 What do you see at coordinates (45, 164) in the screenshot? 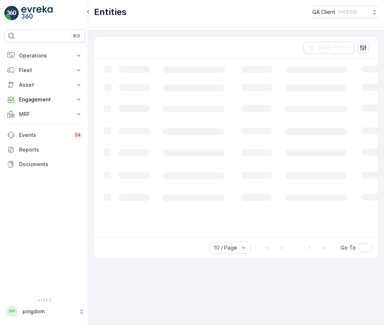
I see `a: Documents` at bounding box center [45, 164].